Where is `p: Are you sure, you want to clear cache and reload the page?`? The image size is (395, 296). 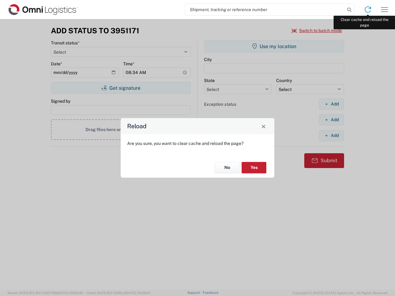
p: Are you sure, you want to clear cache and reload the page? is located at coordinates (197, 143).